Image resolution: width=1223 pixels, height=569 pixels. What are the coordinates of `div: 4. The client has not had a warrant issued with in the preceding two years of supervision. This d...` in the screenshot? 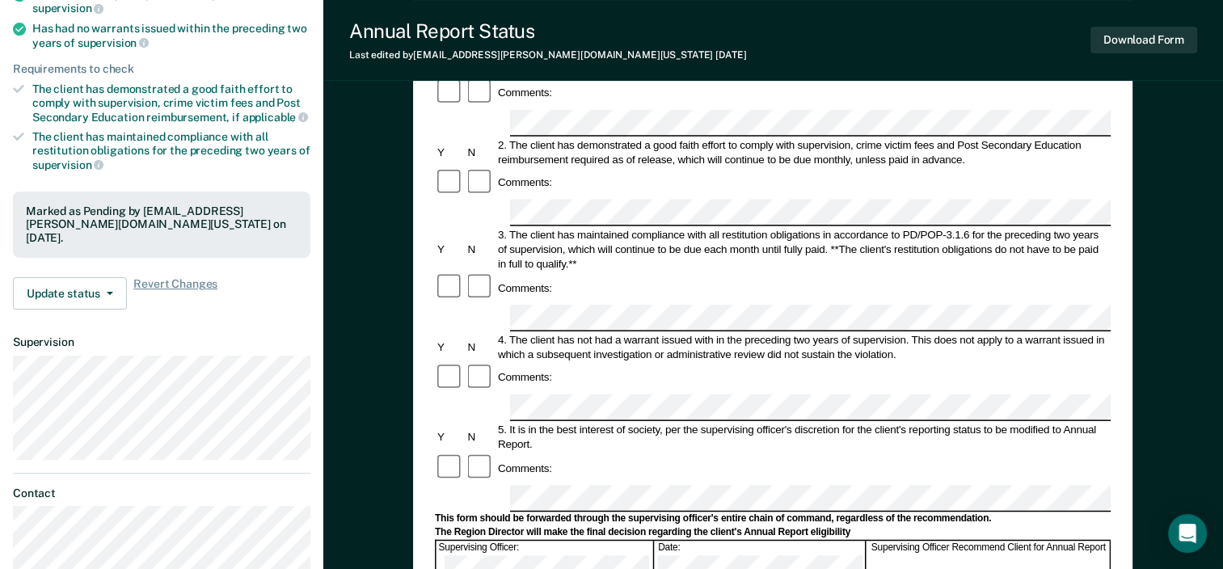 It's located at (803, 347).